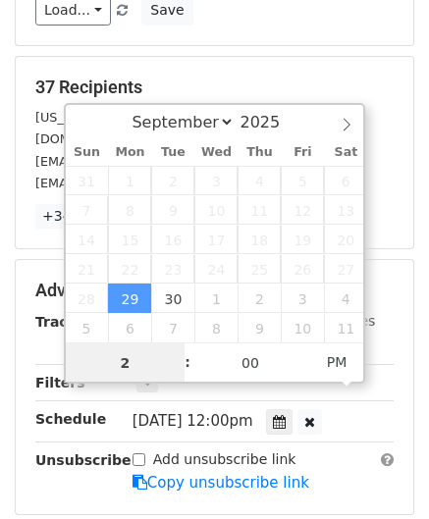 The height and width of the screenshot is (519, 429). Describe the element at coordinates (130, 240) in the screenshot. I see `span: September 15, 2025` at that location.